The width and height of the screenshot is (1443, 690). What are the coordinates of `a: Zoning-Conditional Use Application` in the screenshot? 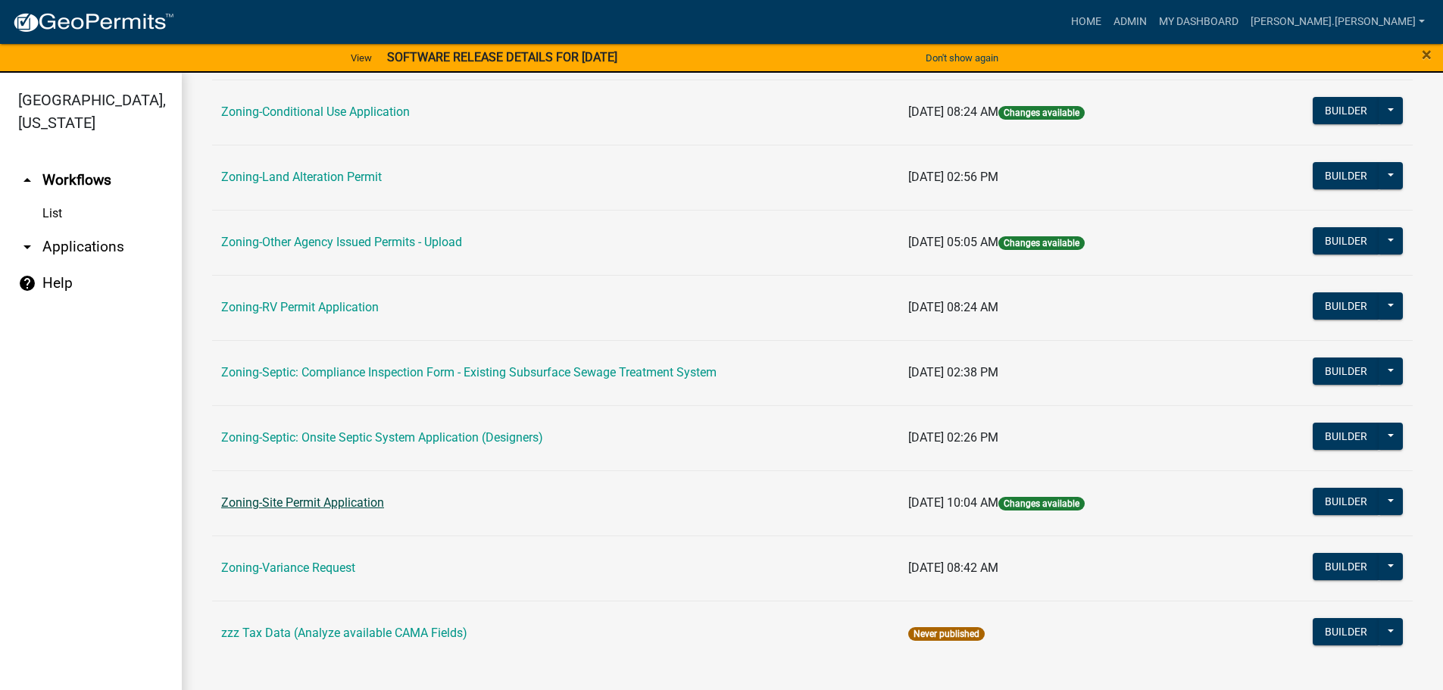 It's located at (315, 111).